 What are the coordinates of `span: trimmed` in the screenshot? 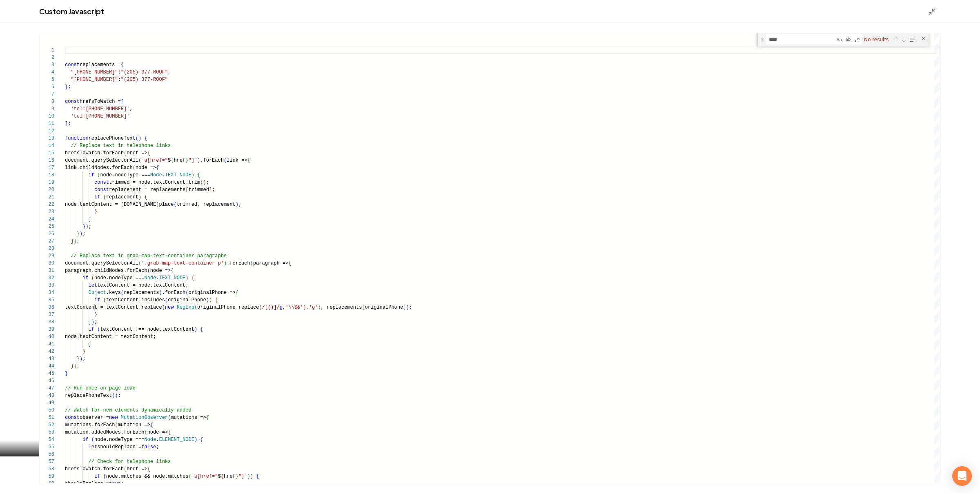 It's located at (198, 190).